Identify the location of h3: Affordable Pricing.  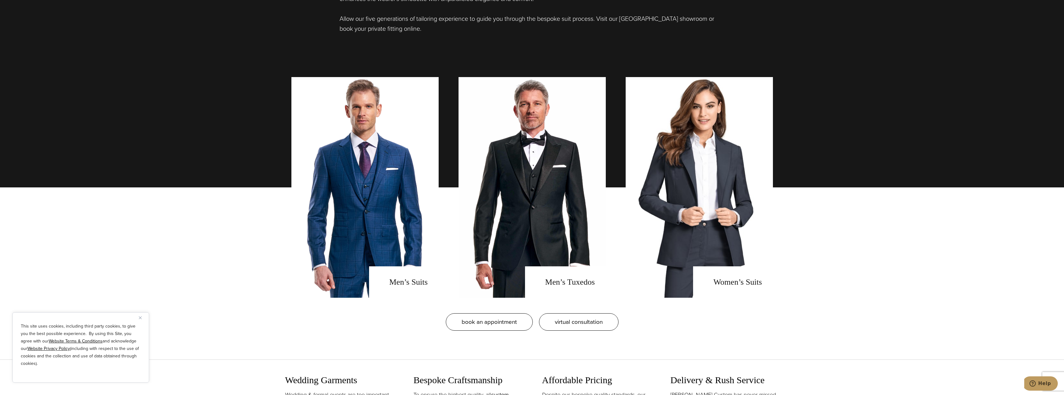
(596, 380).